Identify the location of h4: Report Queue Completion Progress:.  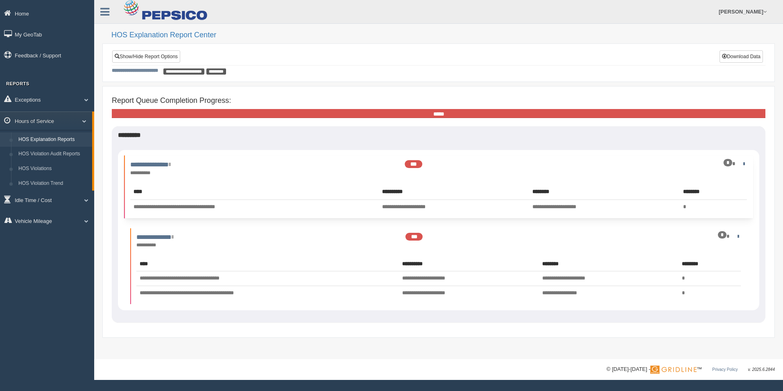
(439, 101).